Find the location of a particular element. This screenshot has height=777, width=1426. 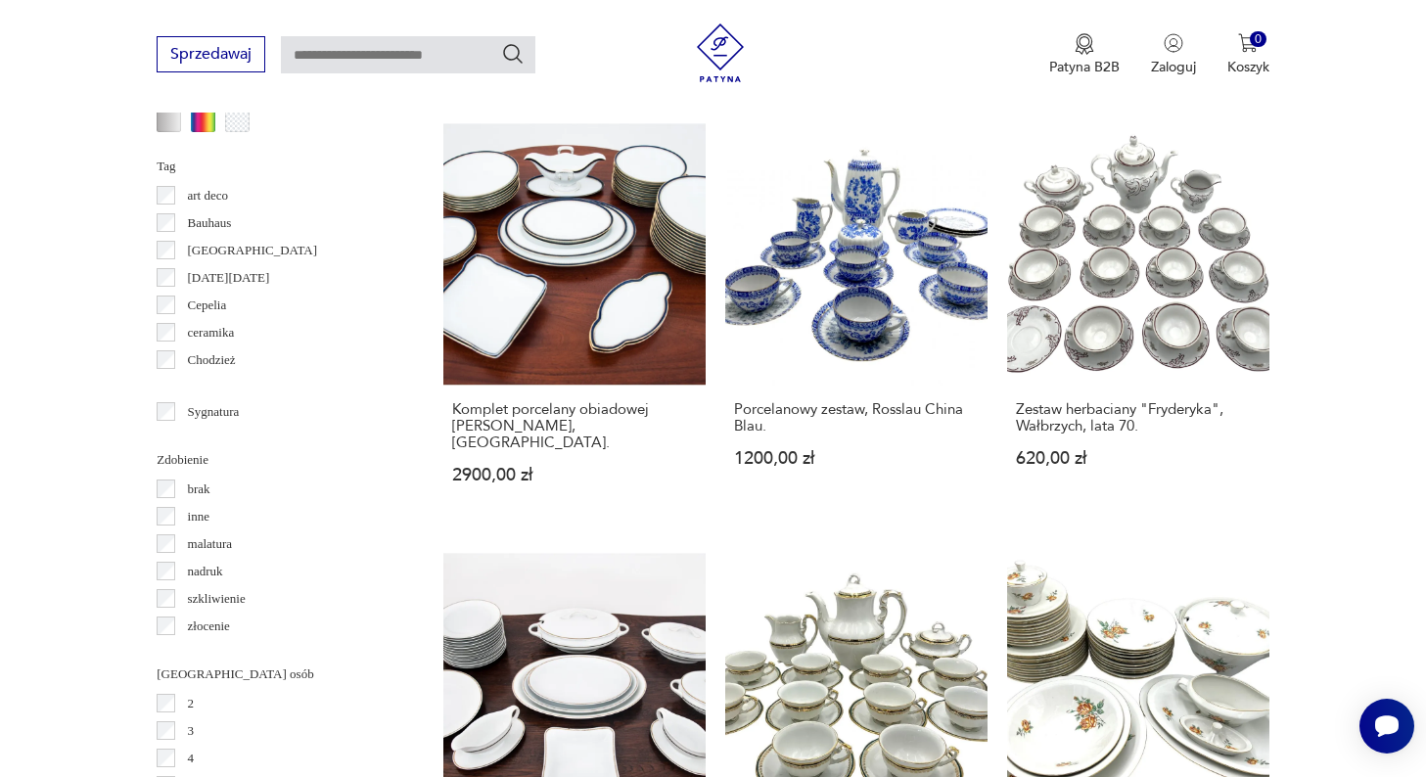

h3: Zestaw herbaciany "Fryderyka", Wałbrzych, lata 70. is located at coordinates (1138, 418).